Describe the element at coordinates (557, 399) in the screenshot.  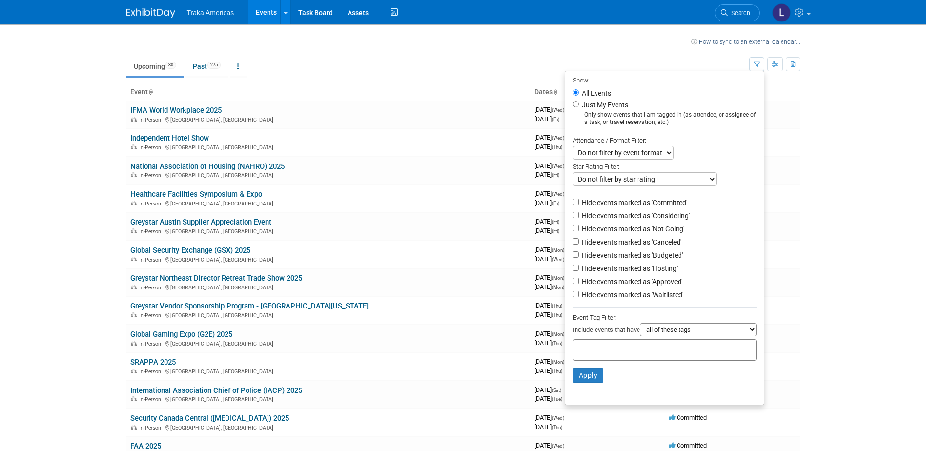
I see `span: (Tue)` at that location.